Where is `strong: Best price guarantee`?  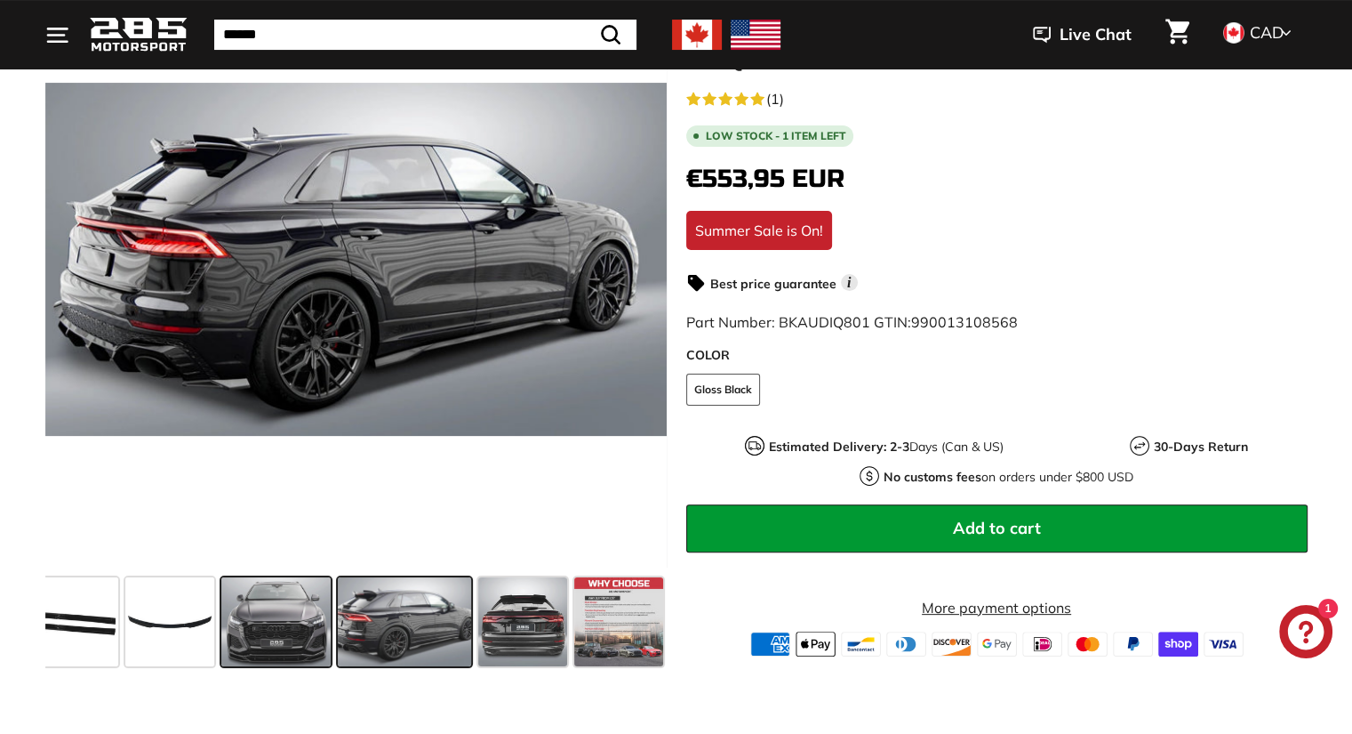 strong: Best price guarantee is located at coordinates (774, 284).